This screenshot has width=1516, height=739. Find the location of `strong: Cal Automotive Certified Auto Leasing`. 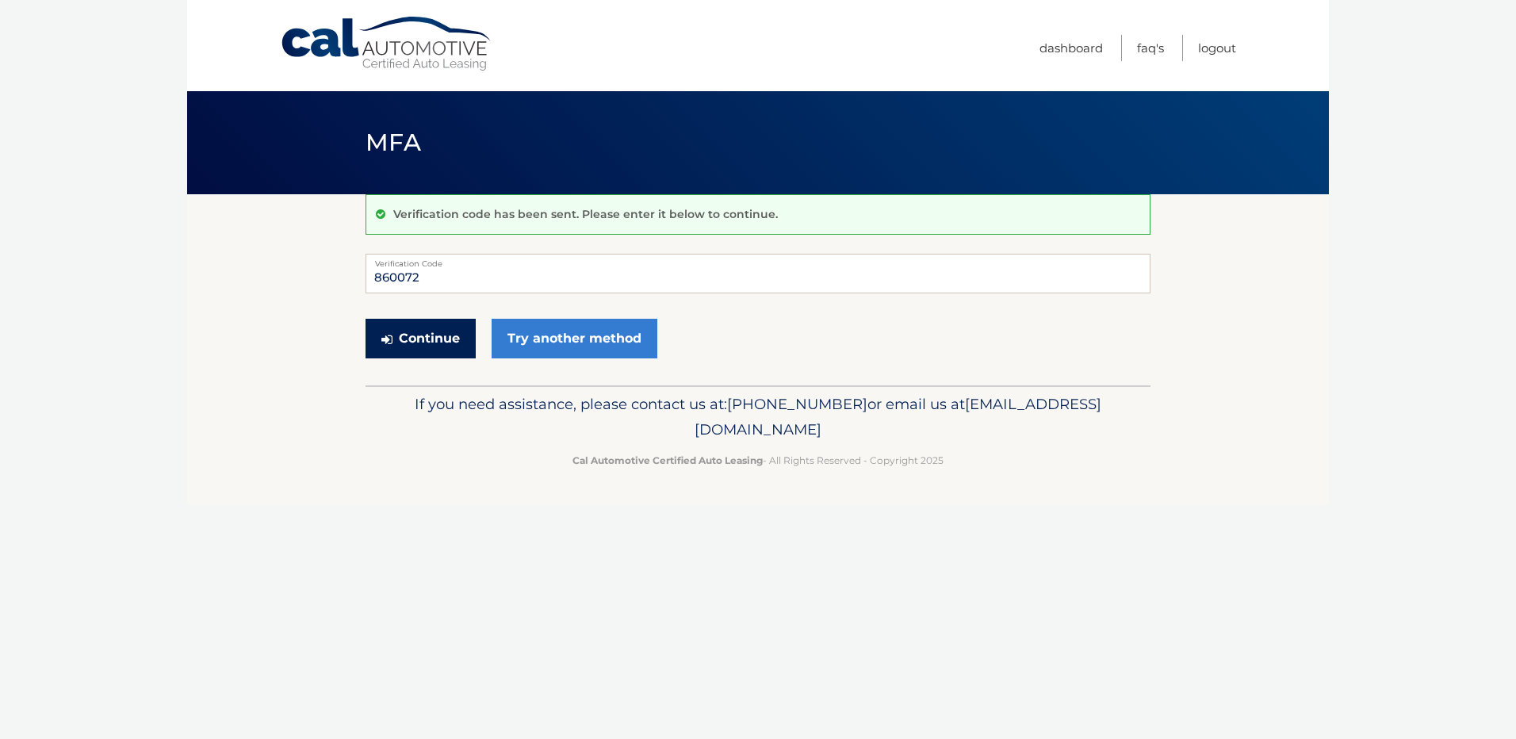

strong: Cal Automotive Certified Auto Leasing is located at coordinates (668, 460).